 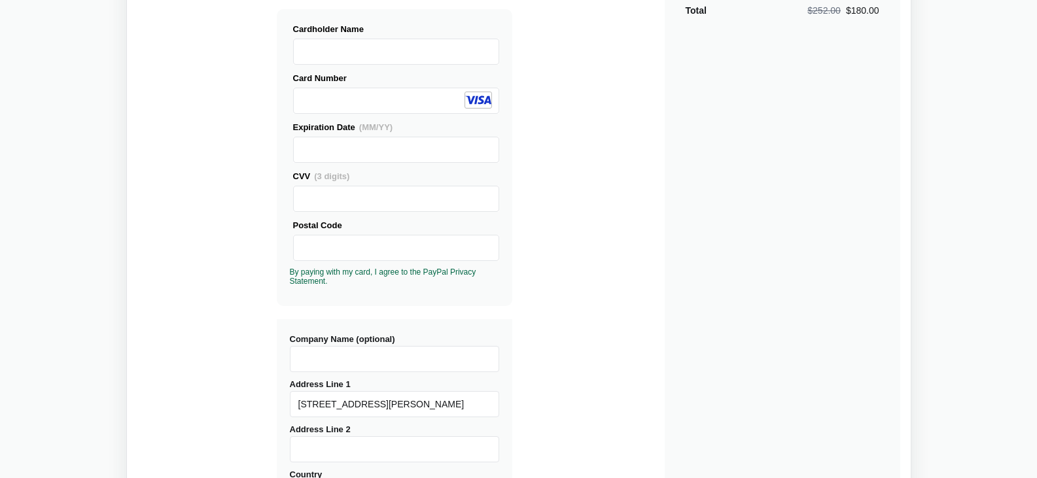 I want to click on div: Cardholder Name, so click(x=396, y=29).